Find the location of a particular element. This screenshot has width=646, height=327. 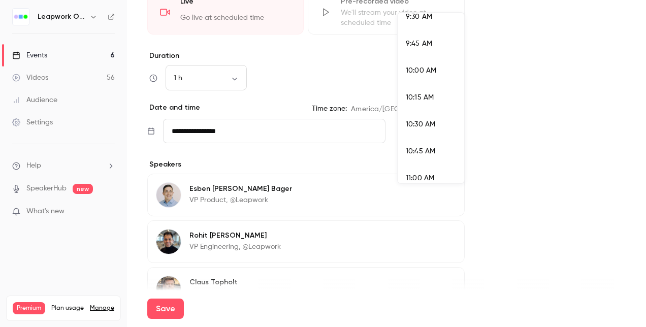

span: 10:15 AM is located at coordinates (420, 98).